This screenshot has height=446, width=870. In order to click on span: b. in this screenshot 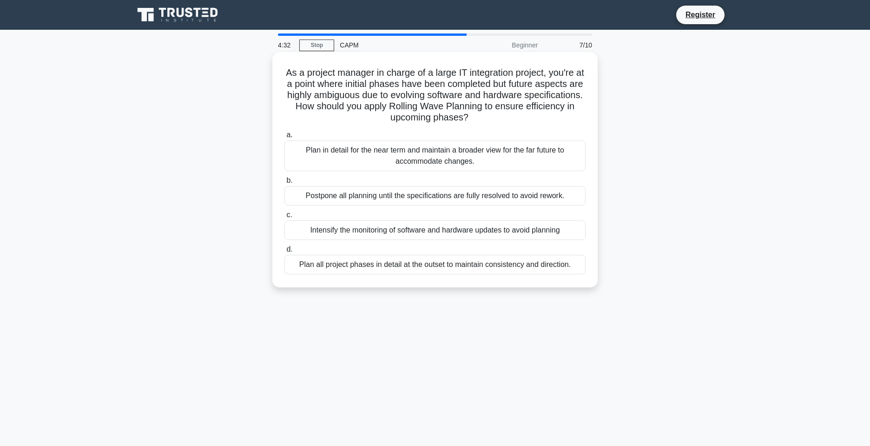, I will do `click(289, 180)`.